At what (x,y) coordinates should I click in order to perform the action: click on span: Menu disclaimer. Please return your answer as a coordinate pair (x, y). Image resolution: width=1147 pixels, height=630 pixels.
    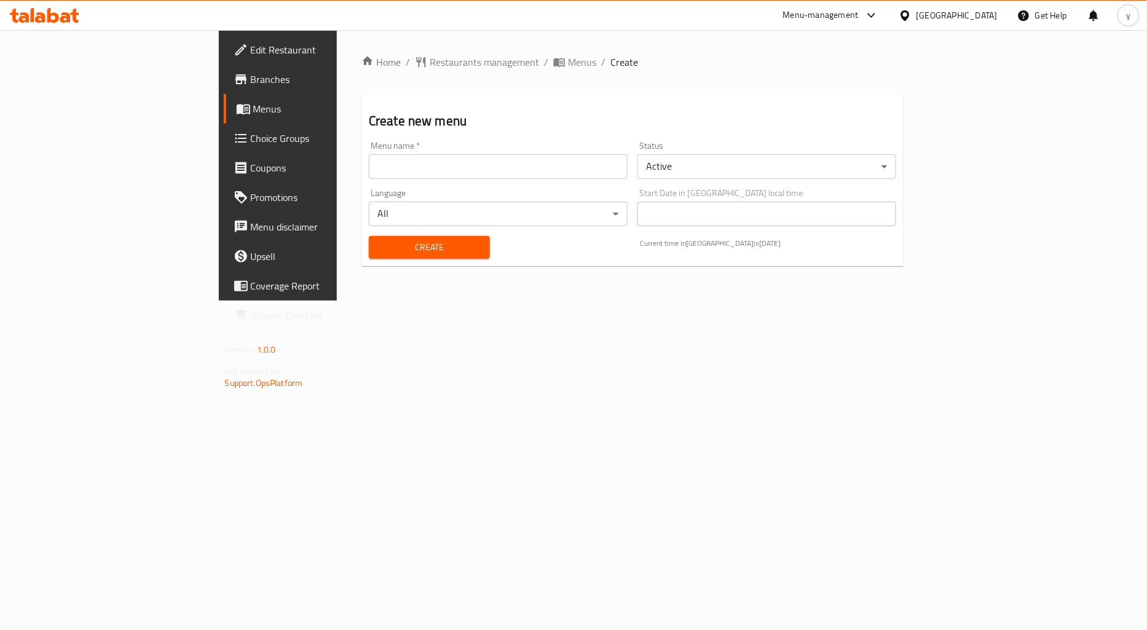
    Looking at the image, I should click on (326, 227).